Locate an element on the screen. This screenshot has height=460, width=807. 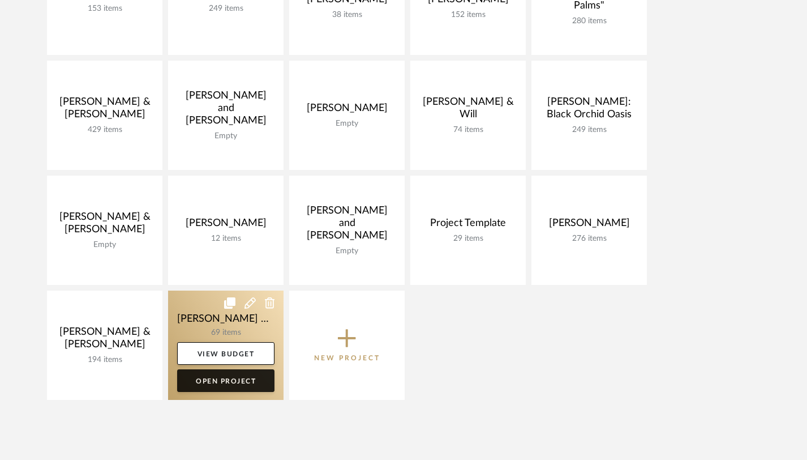
div: 280 items is located at coordinates (589, 21).